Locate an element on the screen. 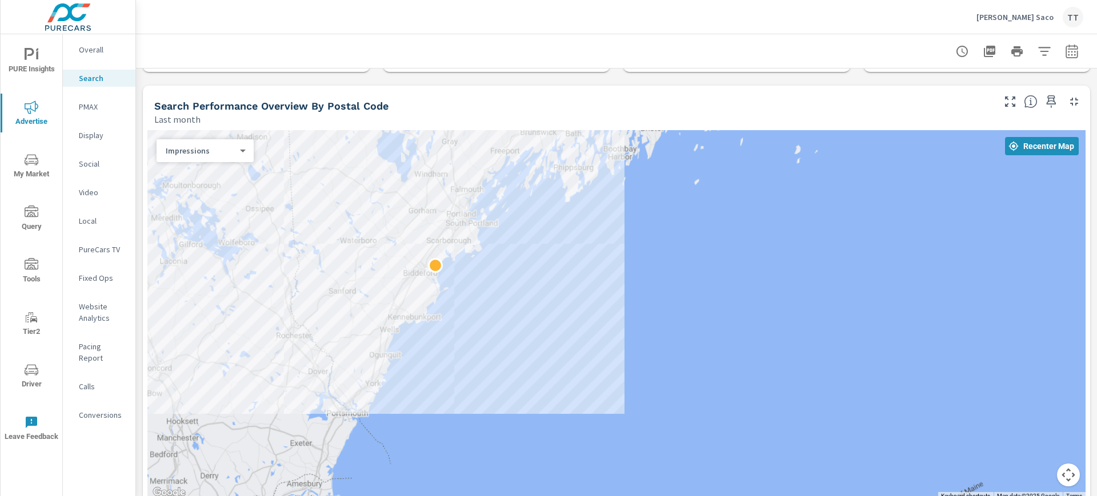 This screenshot has width=1097, height=496. h5: Search Performance Overview By Postal Code is located at coordinates (271, 106).